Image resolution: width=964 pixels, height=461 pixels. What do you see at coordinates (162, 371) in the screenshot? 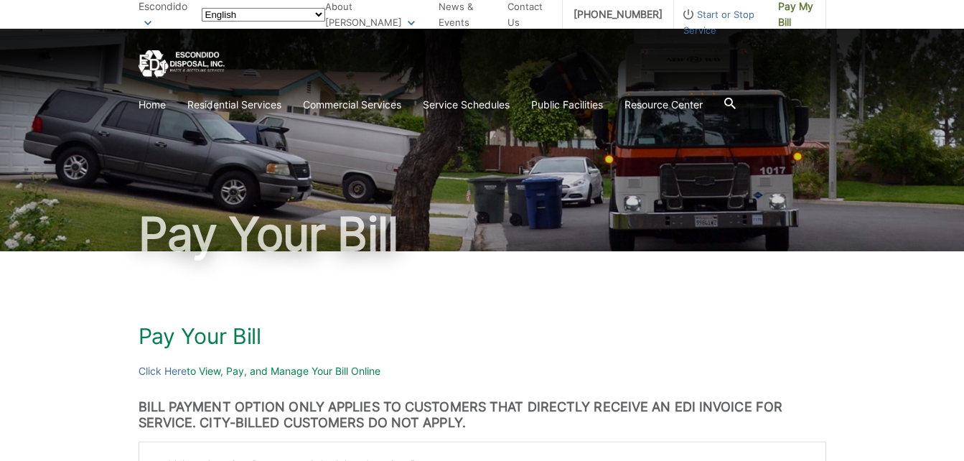
I see `a: Click Here` at bounding box center [162, 371].